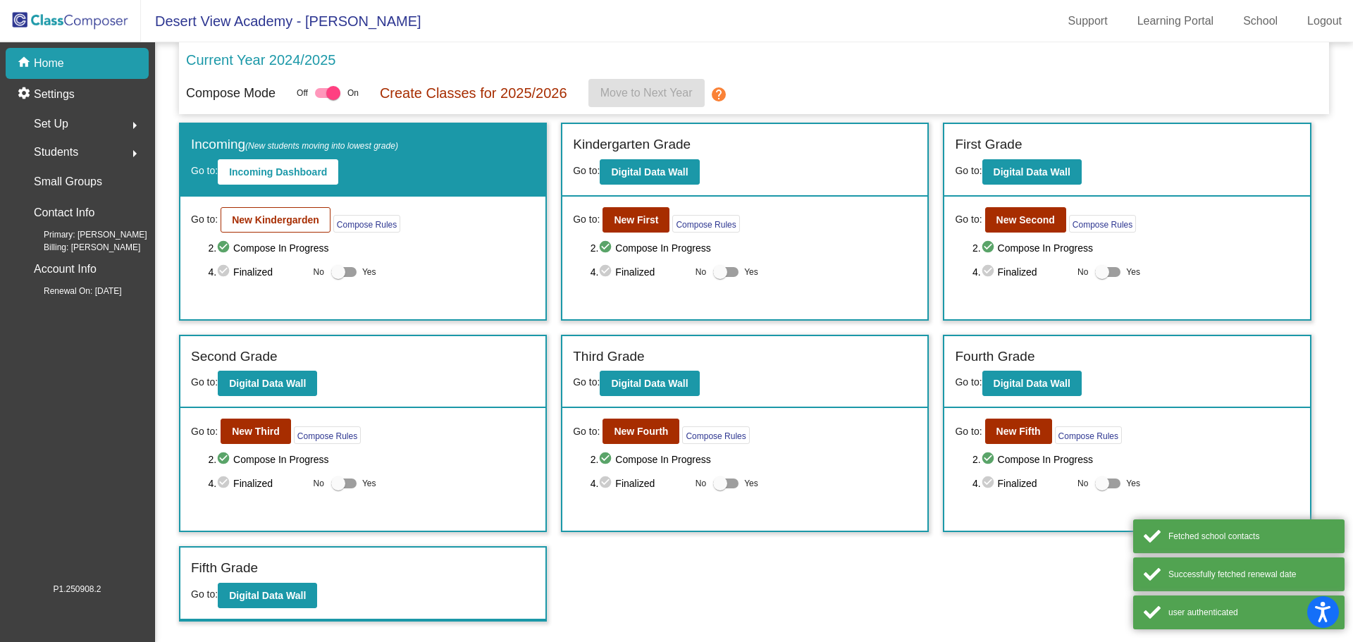 The image size is (1353, 642). Describe the element at coordinates (1176, 21) in the screenshot. I see `a: Learning Portal` at that location.